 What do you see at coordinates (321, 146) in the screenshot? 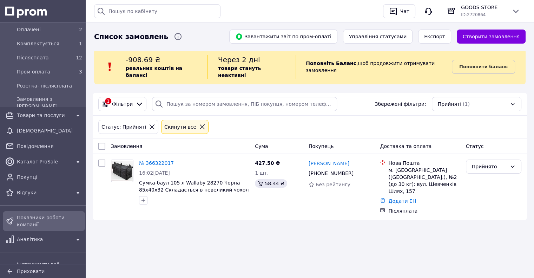
I see `span: Покупець` at bounding box center [321, 146].